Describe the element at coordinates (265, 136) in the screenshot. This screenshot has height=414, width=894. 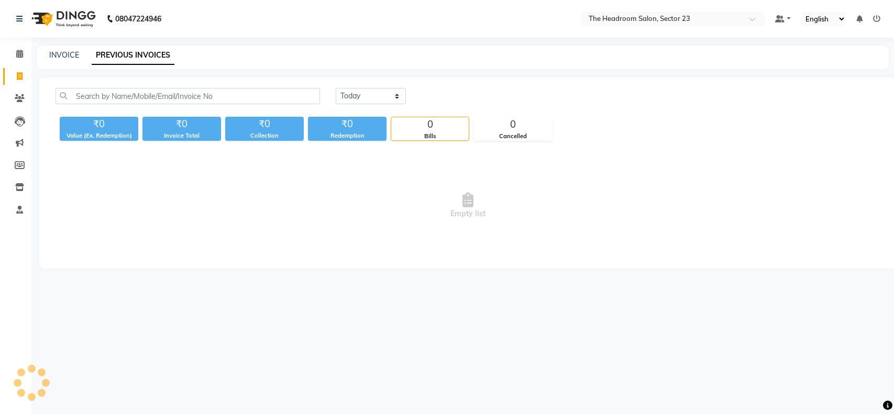
I see `div: Collection` at that location.